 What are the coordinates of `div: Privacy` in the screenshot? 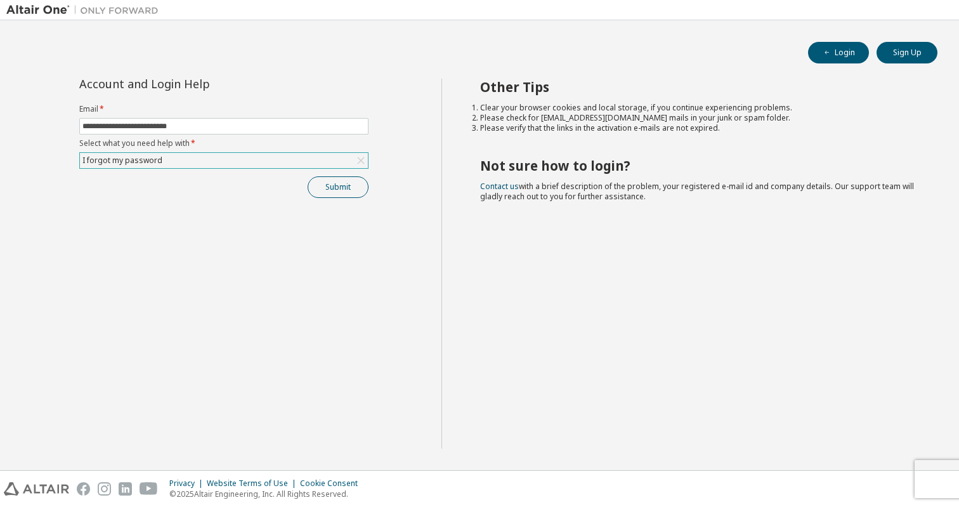 It's located at (188, 483).